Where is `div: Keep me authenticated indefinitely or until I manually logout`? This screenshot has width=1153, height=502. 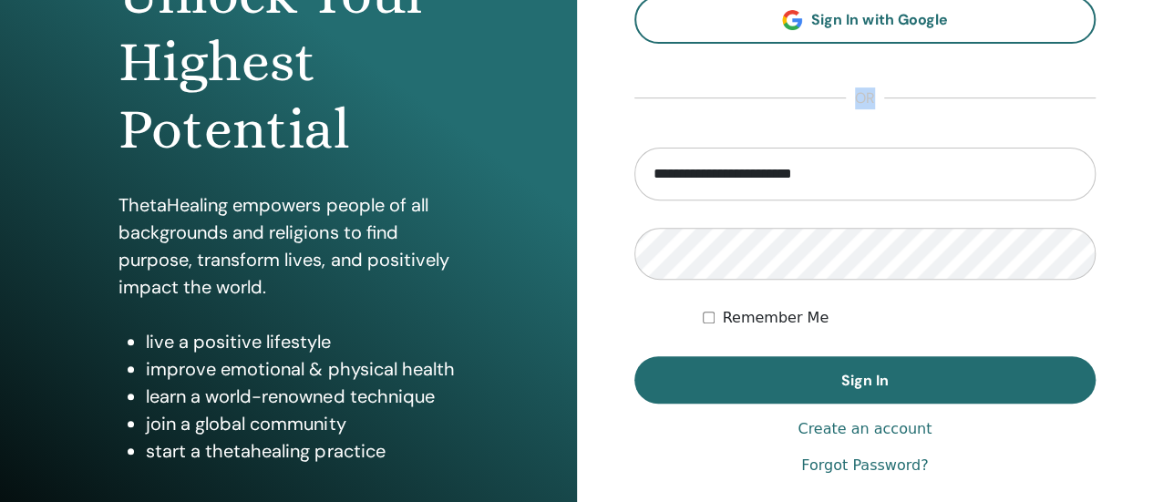 div: Keep me authenticated indefinitely or until I manually logout is located at coordinates (898, 318).